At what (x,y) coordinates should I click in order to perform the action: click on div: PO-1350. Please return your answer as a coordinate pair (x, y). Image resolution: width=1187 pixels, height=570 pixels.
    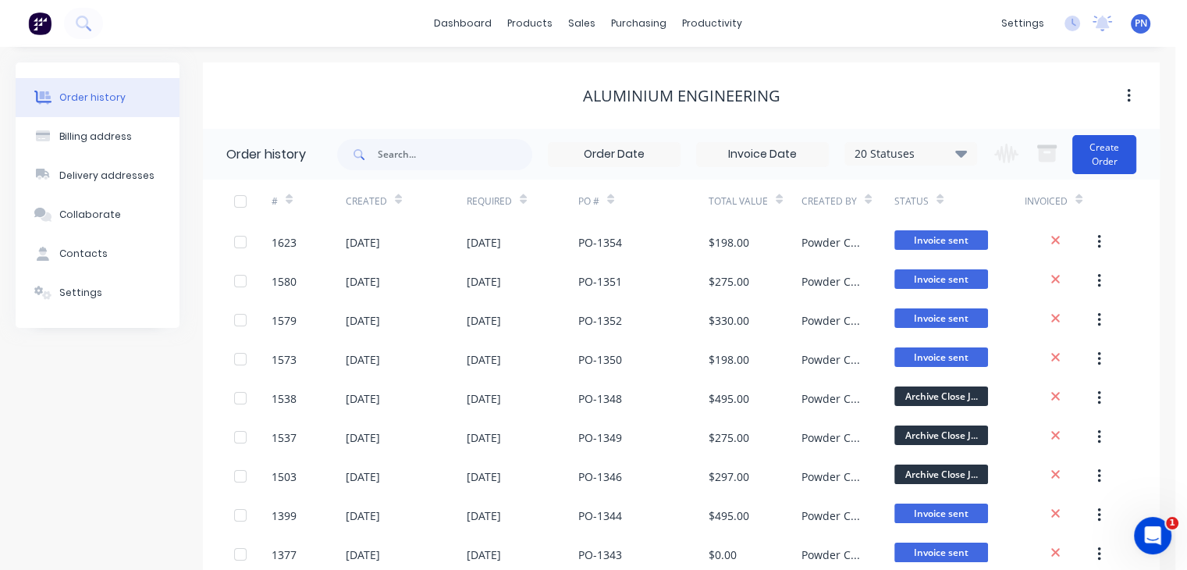
    Looking at the image, I should click on (600, 359).